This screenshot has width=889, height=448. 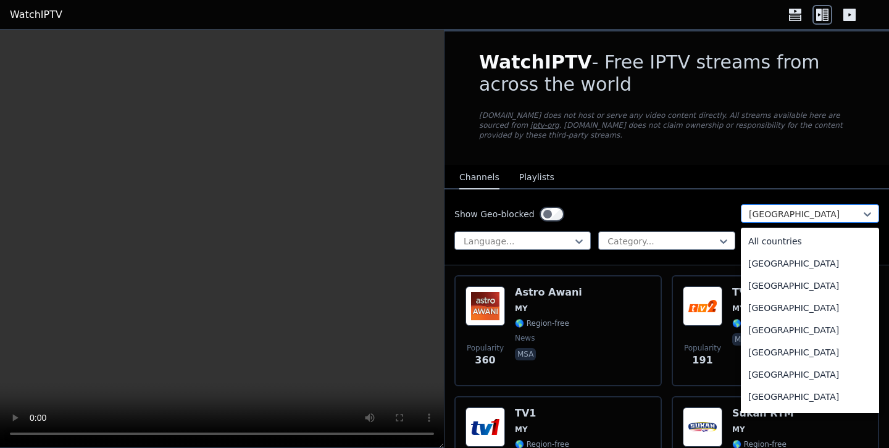 What do you see at coordinates (36, 15) in the screenshot?
I see `a: WatchIPTV` at bounding box center [36, 15].